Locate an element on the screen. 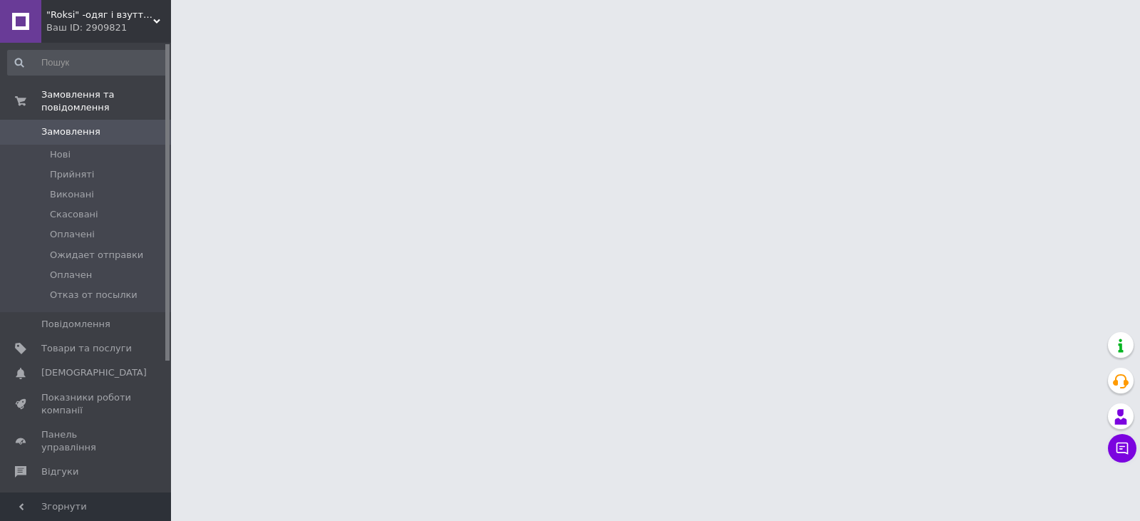 The image size is (1140, 521). span: Повідомлення is located at coordinates (76, 324).